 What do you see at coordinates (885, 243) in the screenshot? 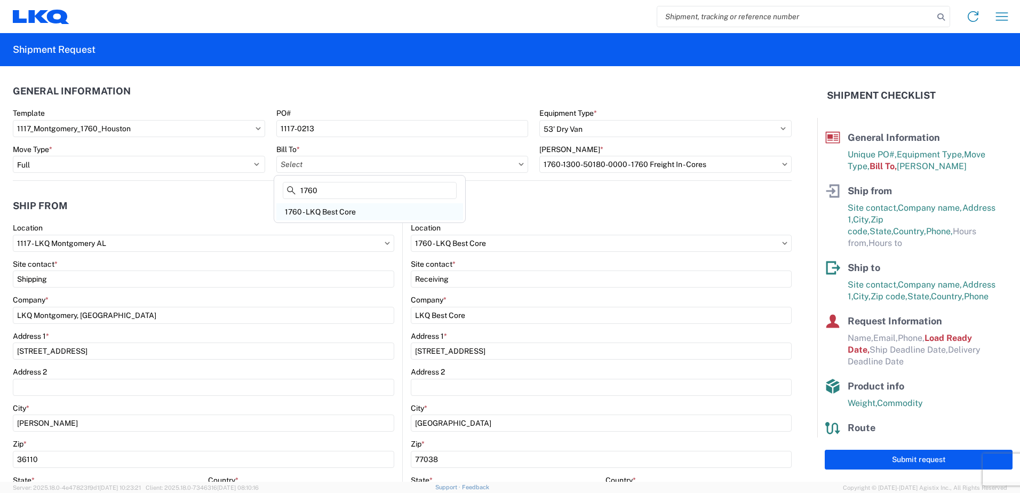
I see `span: Hours to` at bounding box center [885, 243].